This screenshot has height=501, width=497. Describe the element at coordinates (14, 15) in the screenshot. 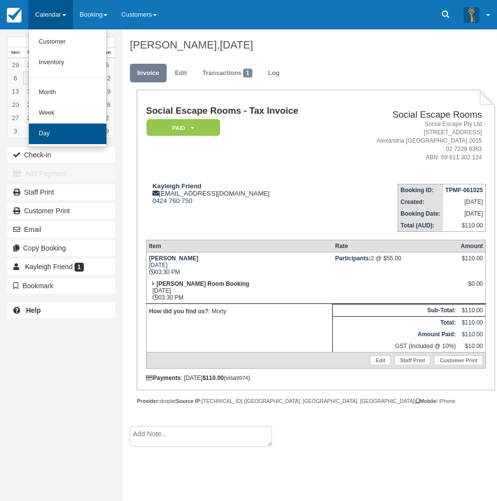

I see `img: checkfront-main-nav-mini-logo.png` at that location.